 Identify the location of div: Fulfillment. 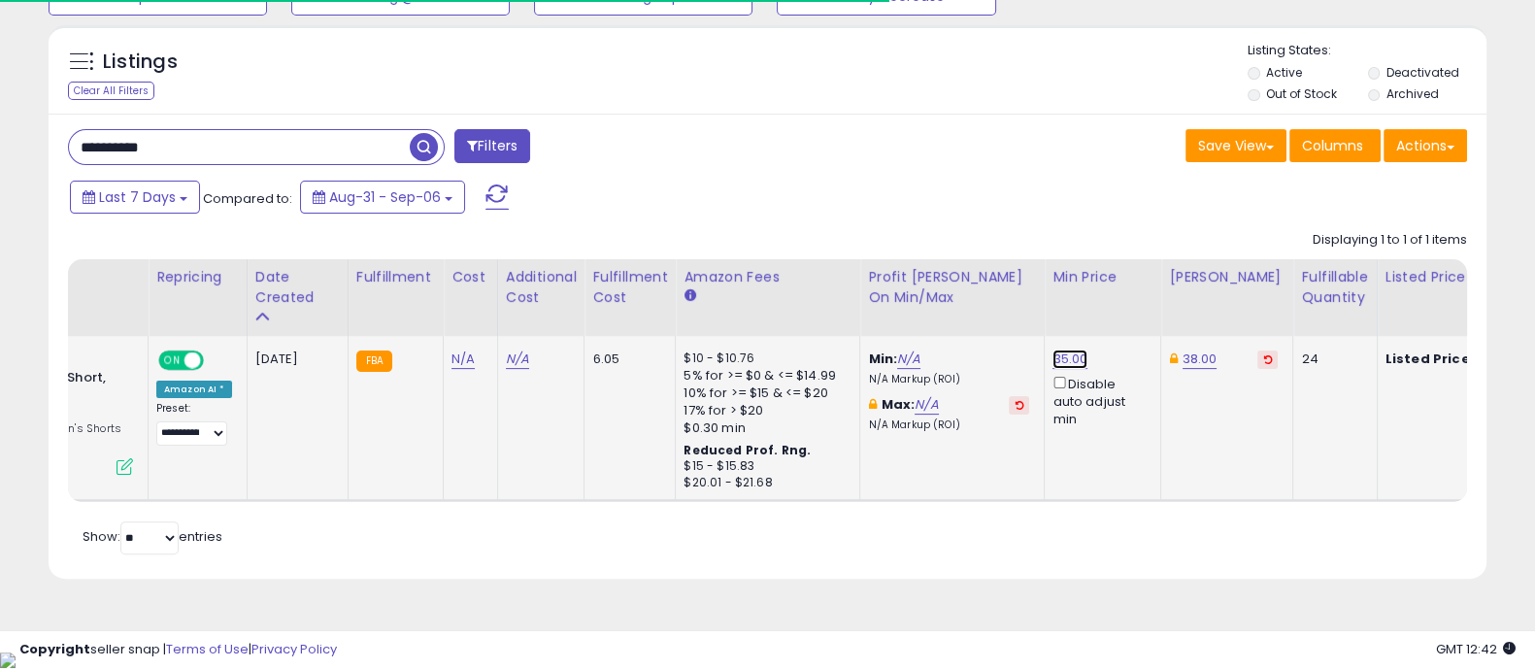
(395, 277).